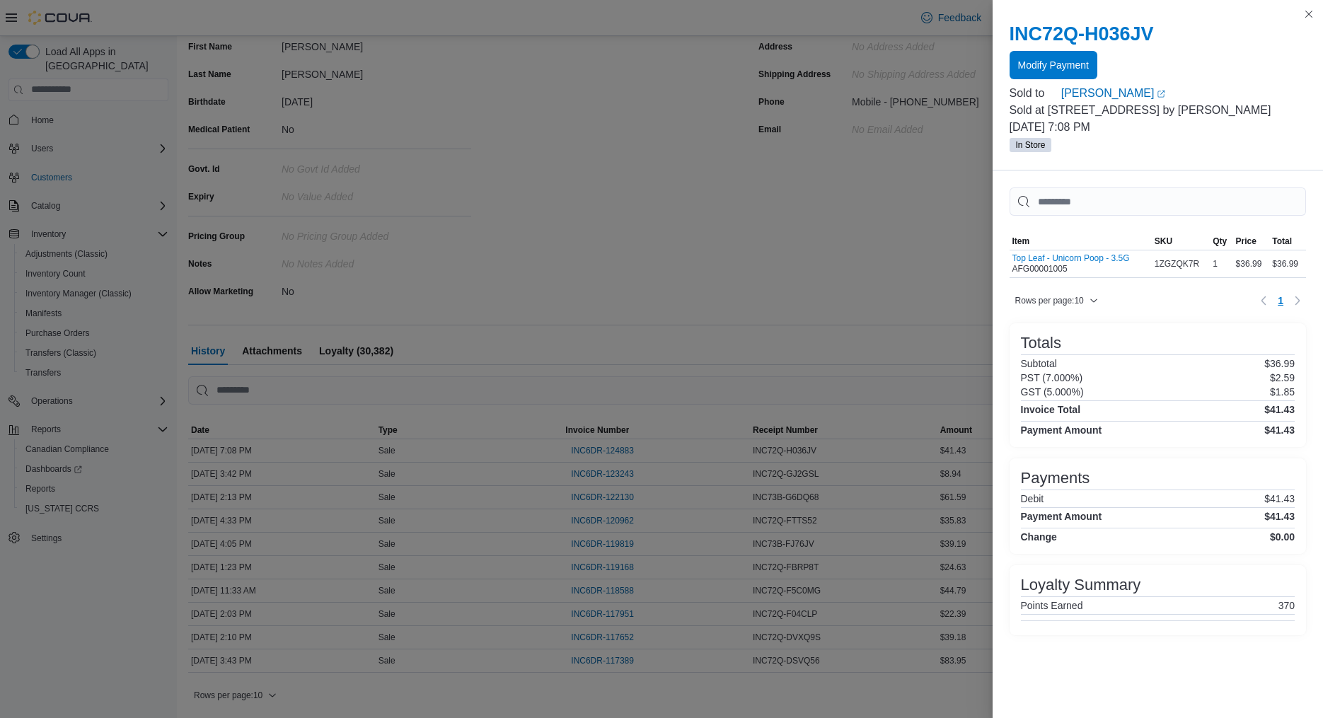 This screenshot has height=718, width=1323. I want to click on span: Qty, so click(1220, 241).